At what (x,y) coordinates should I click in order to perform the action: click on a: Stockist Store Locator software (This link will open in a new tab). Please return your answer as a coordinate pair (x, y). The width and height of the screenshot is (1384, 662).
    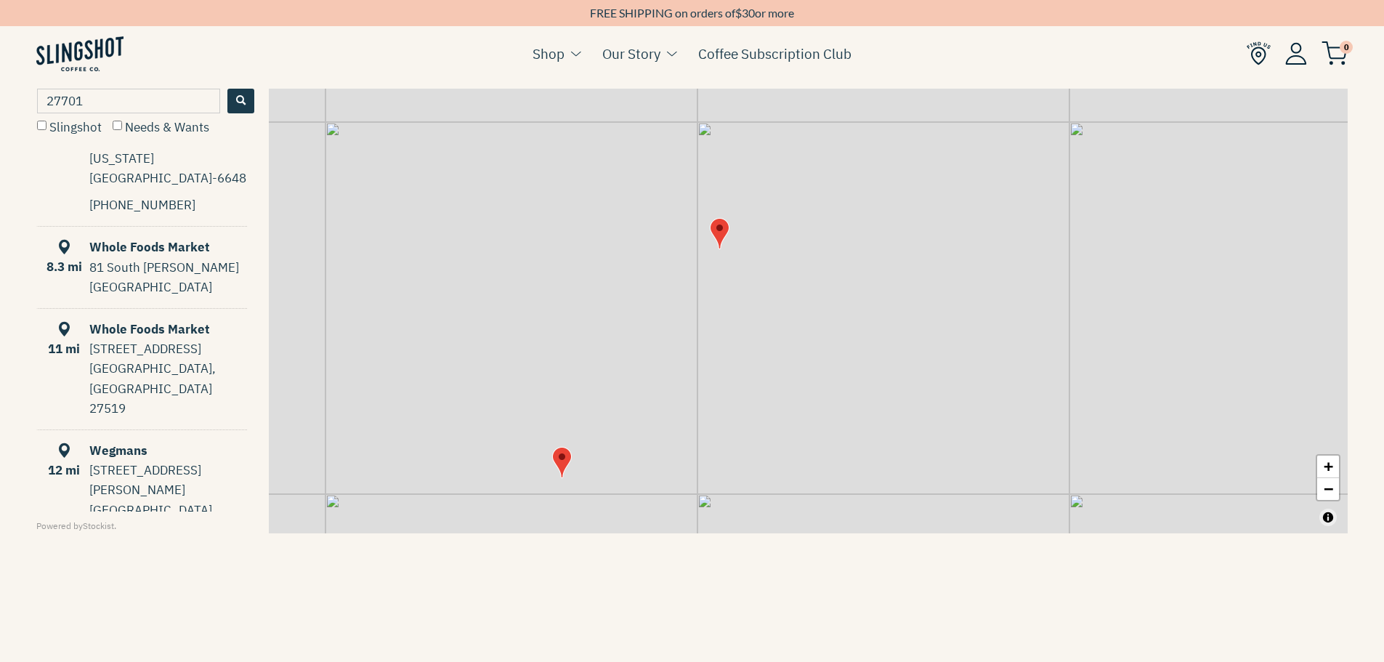
    Looking at the image, I should click on (98, 525).